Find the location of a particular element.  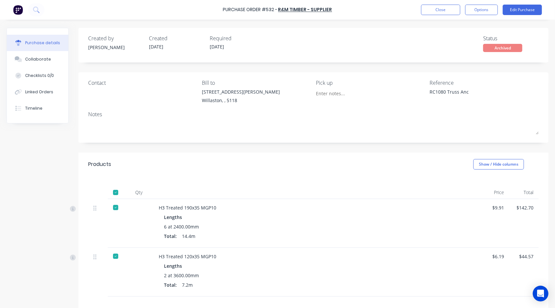

div: Checklists 0/0 is located at coordinates (40, 76).